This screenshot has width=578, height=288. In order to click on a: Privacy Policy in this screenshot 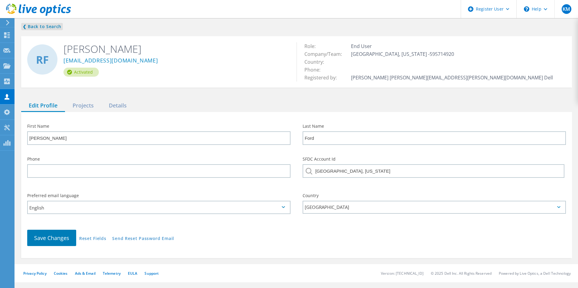, I will do `click(35, 273)`.